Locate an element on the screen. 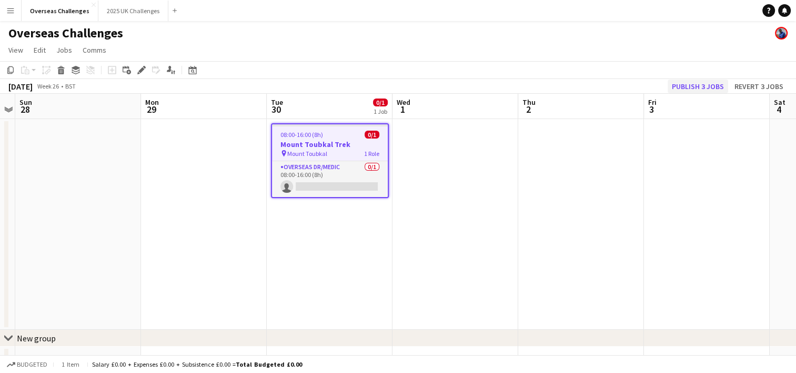 The width and height of the screenshot is (796, 373). span: 1 is located at coordinates (403, 109).